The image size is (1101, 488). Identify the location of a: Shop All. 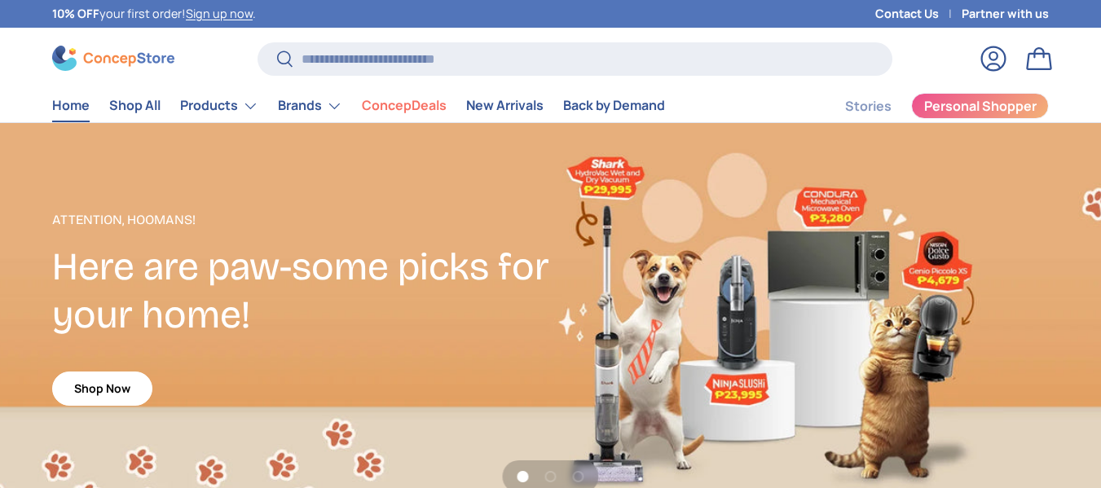
(134, 105).